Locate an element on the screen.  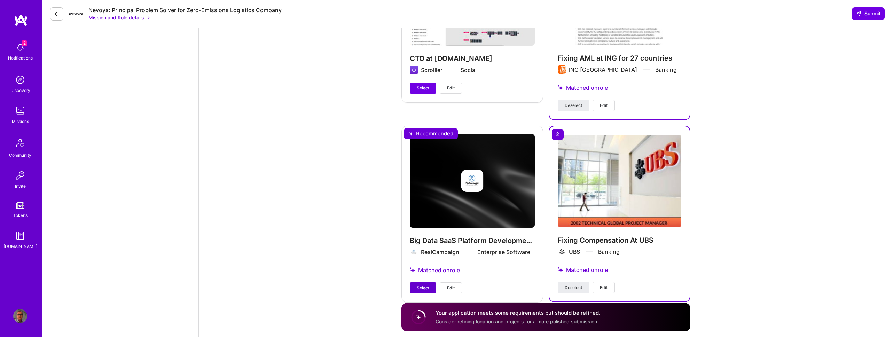
div: Missions is located at coordinates (20, 121).